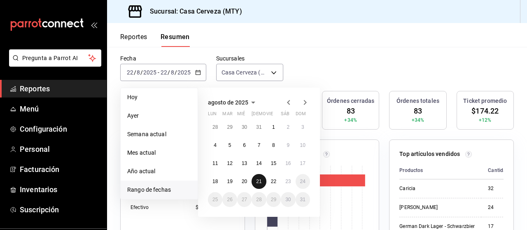 The image size is (527, 230). I want to click on span: Hoy, so click(159, 97).